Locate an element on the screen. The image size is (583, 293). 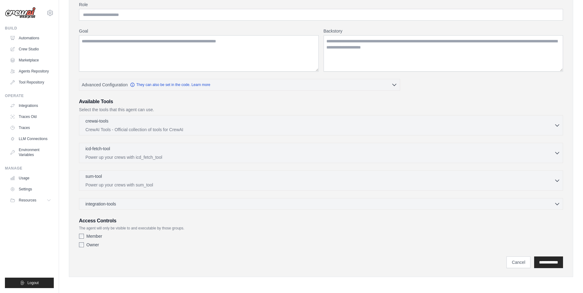
button: Logout is located at coordinates (29, 283).